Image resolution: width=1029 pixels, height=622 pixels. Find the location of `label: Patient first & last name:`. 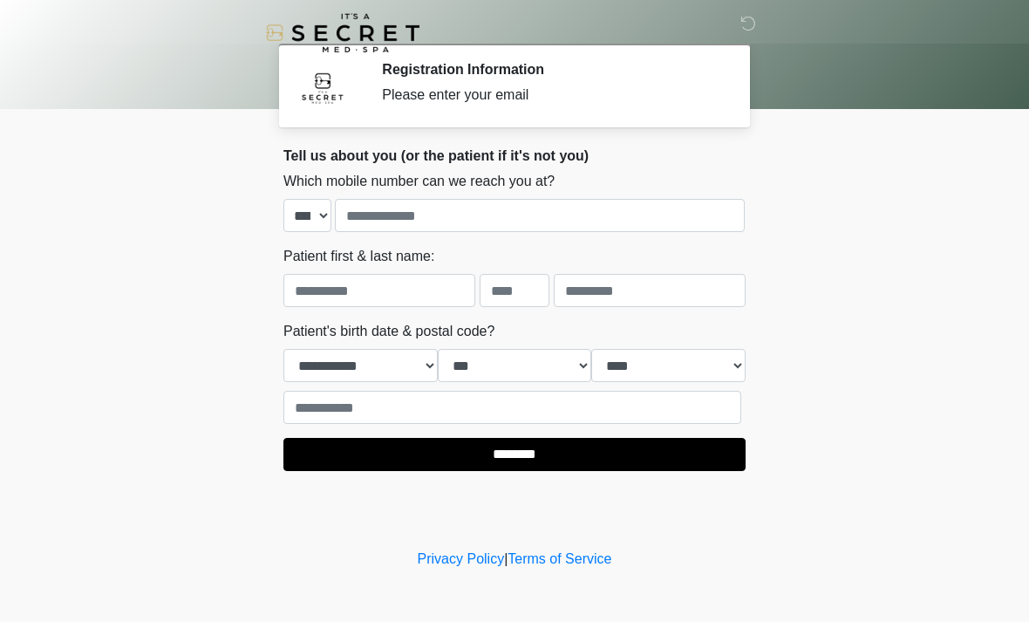

label: Patient first & last name: is located at coordinates (358, 256).